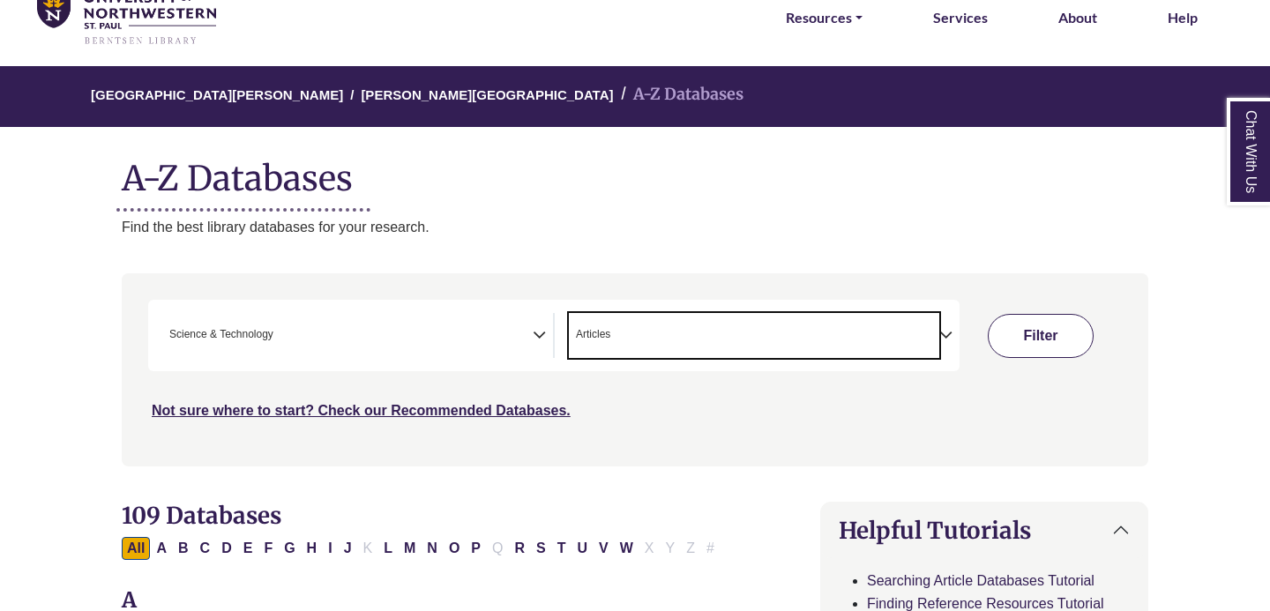 The width and height of the screenshot is (1270, 611). Describe the element at coordinates (1041, 336) in the screenshot. I see `button: Submit for Search Results` at that location.